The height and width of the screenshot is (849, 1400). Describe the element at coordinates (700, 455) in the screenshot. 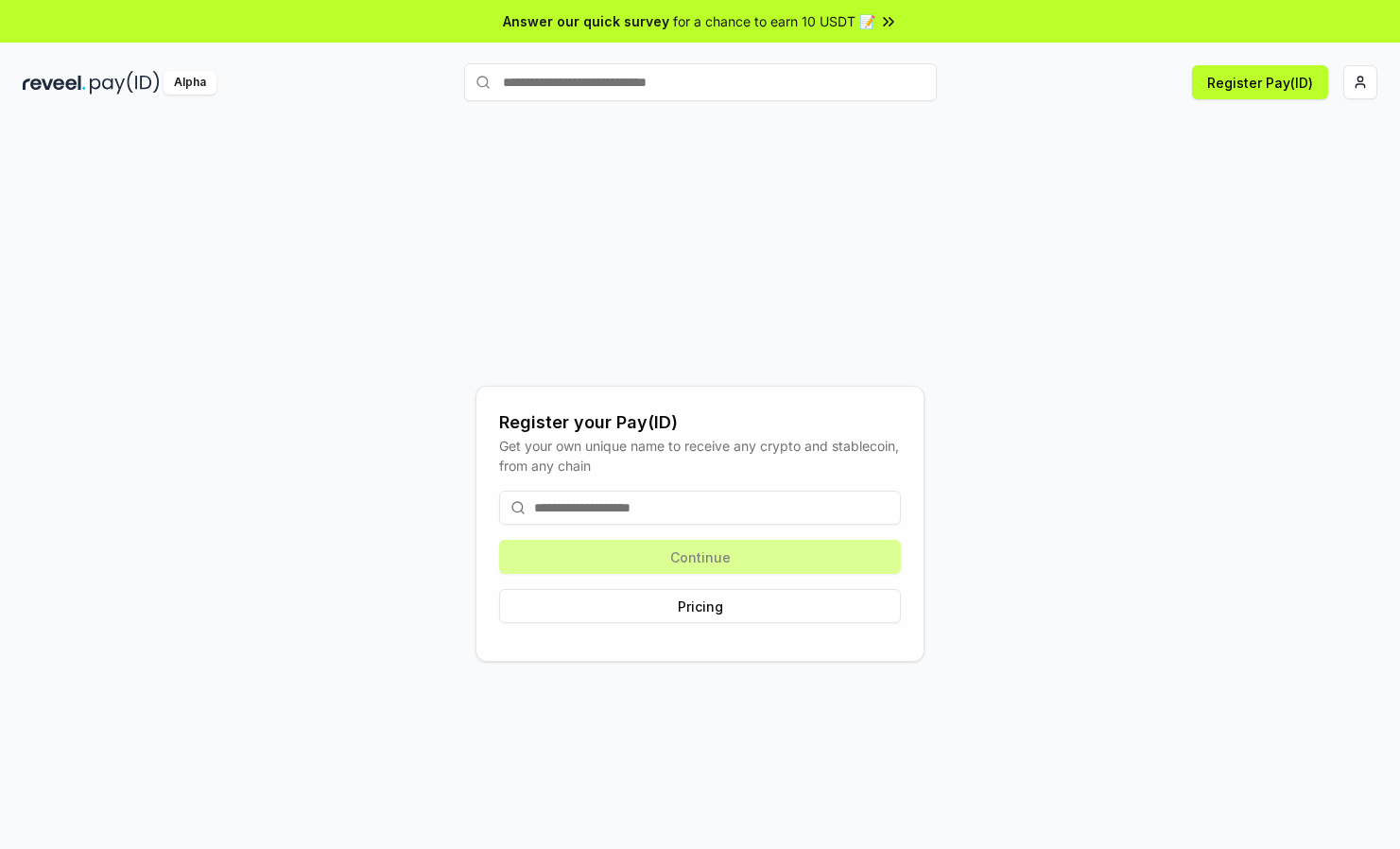

I see `div: Get your own unique name to receive any crypto and stablecoin, from any chain` at that location.